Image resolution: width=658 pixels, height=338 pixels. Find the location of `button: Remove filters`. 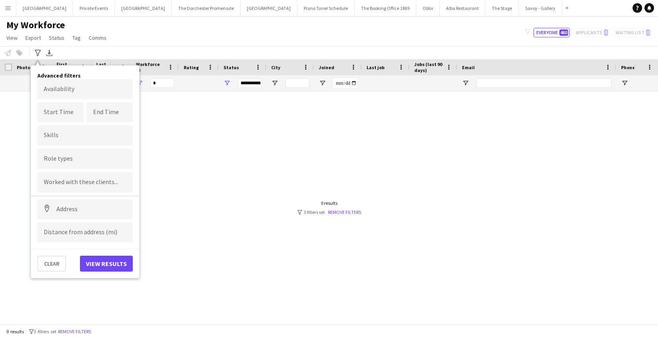

button: Remove filters is located at coordinates (74, 331).